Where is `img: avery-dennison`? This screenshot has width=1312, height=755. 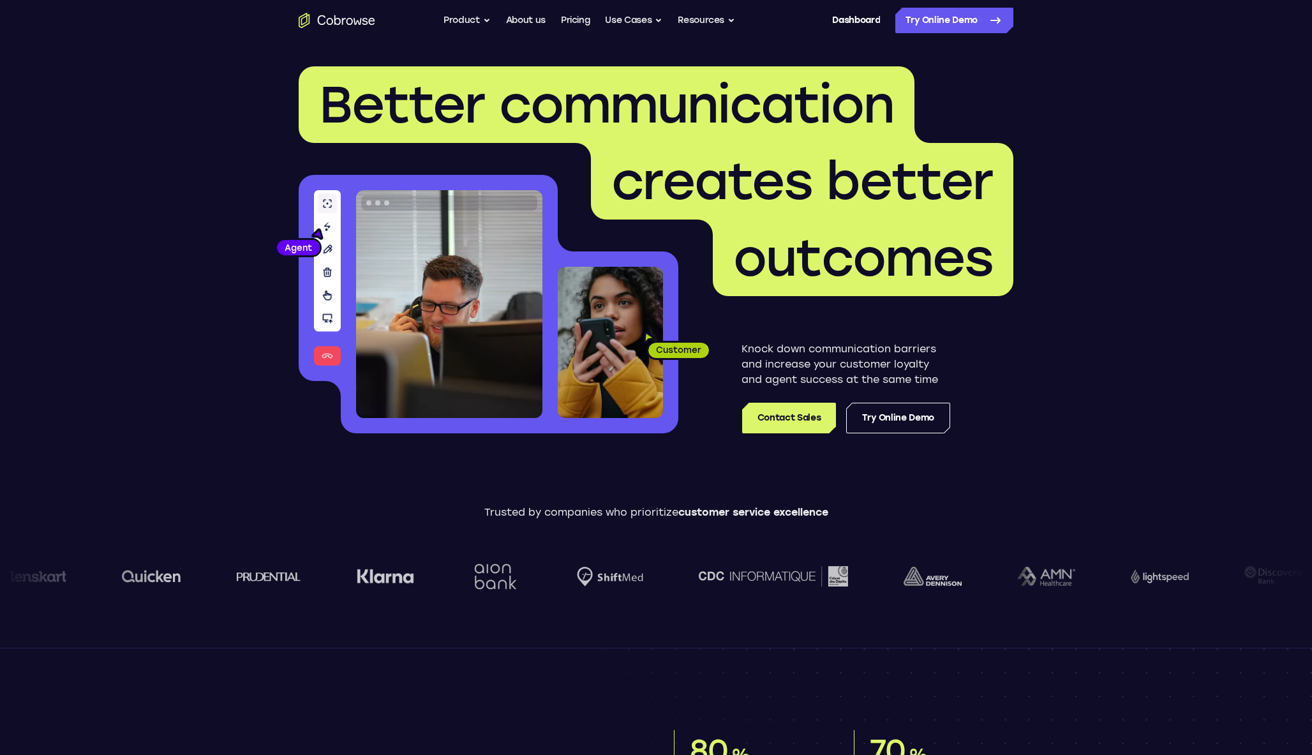
img: avery-dennison is located at coordinates (928, 576).